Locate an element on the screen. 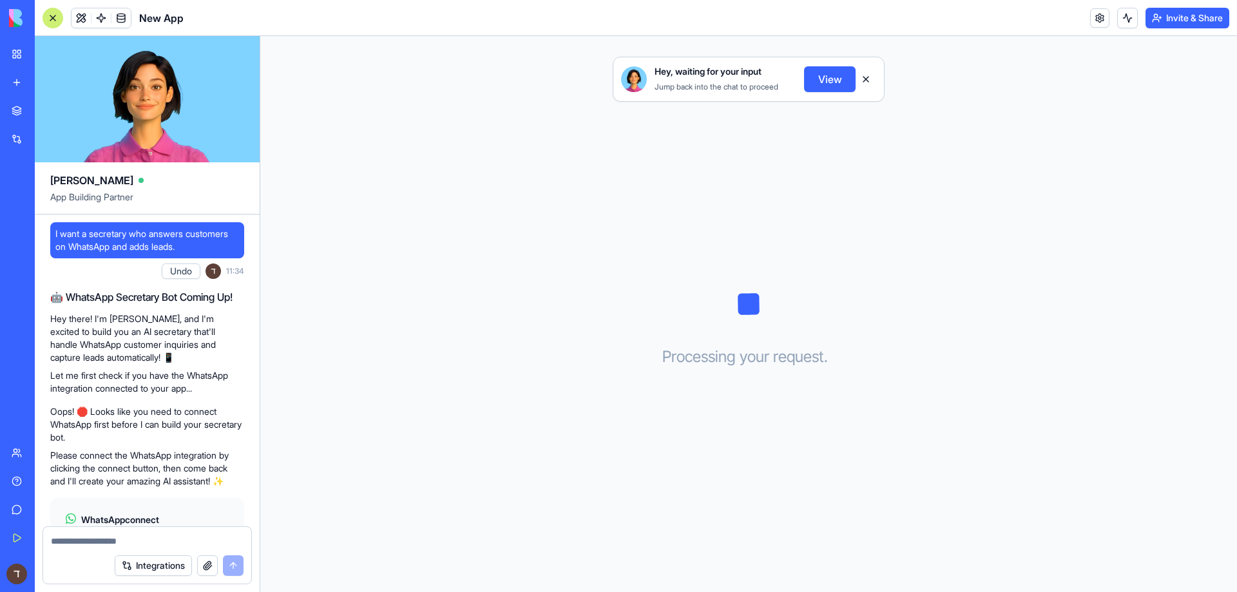 The width and height of the screenshot is (1237, 592). p: Let me first check if you have the WhatsApp integration connected to your app... is located at coordinates (147, 382).